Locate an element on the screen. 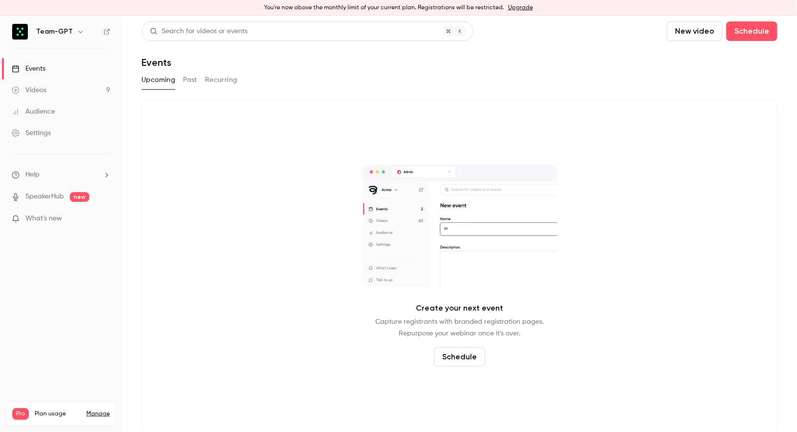 The image size is (797, 432). button: New video is located at coordinates (694, 31).